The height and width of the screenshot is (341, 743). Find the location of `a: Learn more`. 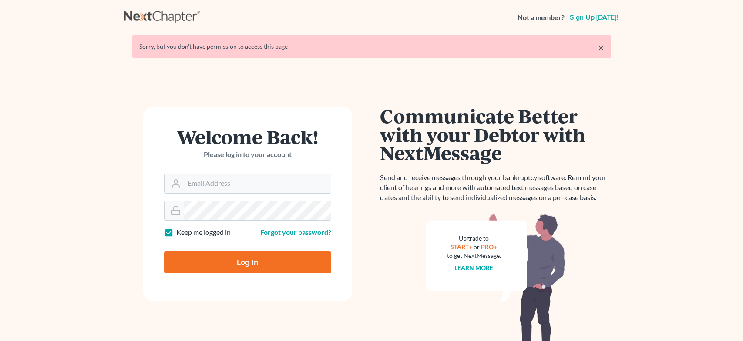

a: Learn more is located at coordinates (473, 268).